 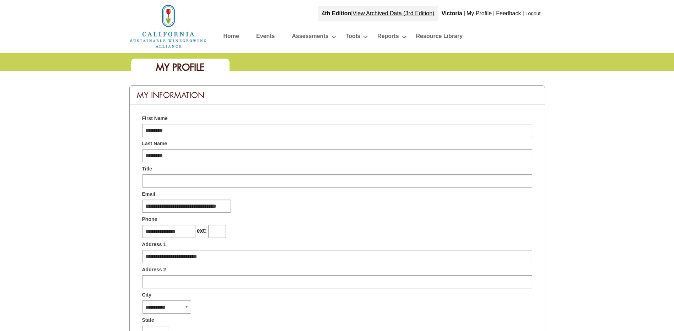 I want to click on span: City, so click(x=147, y=295).